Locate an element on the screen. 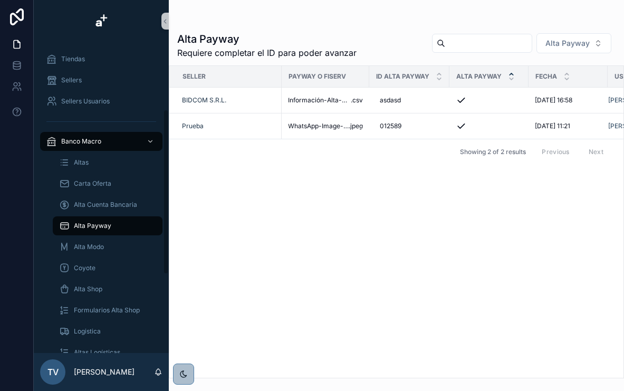 This screenshot has height=391, width=624. a: Alta Payway is located at coordinates (108, 226).